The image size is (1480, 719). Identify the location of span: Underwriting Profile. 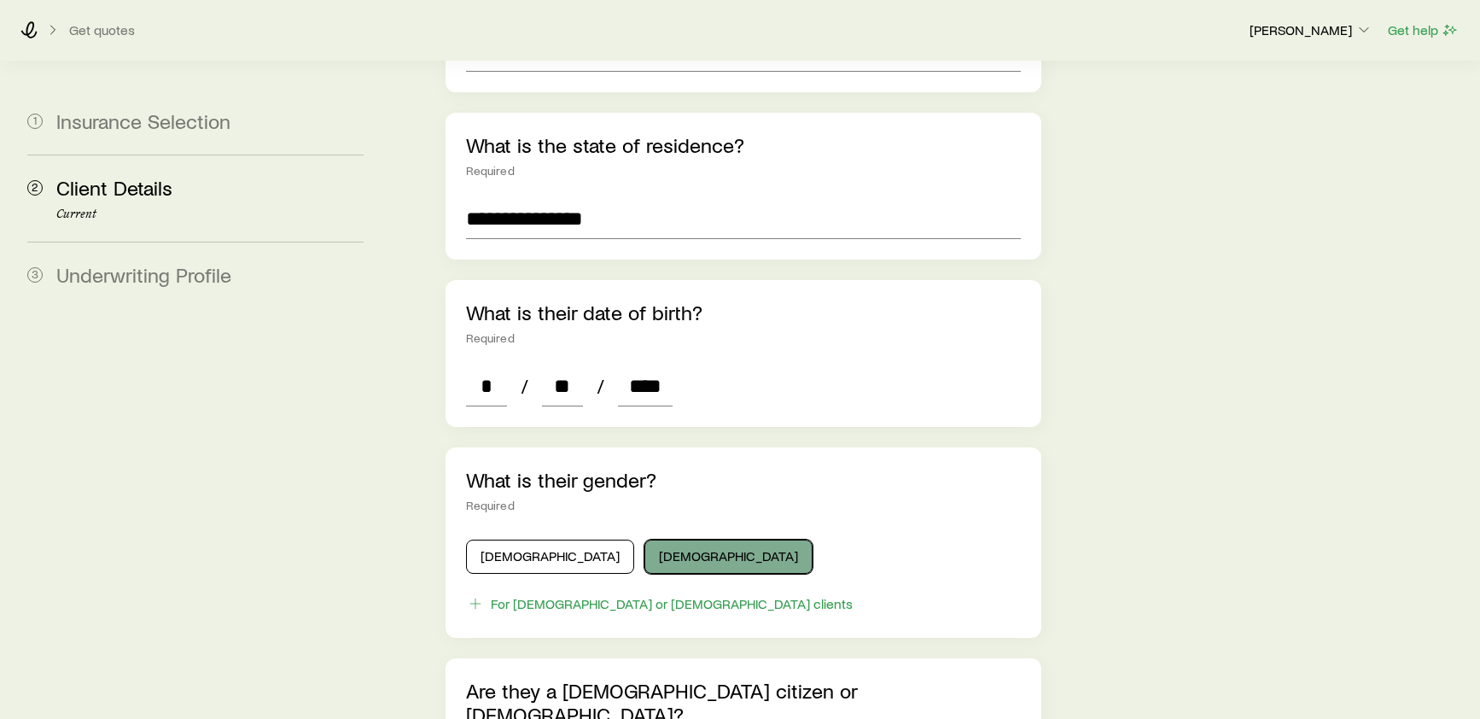
(143, 274).